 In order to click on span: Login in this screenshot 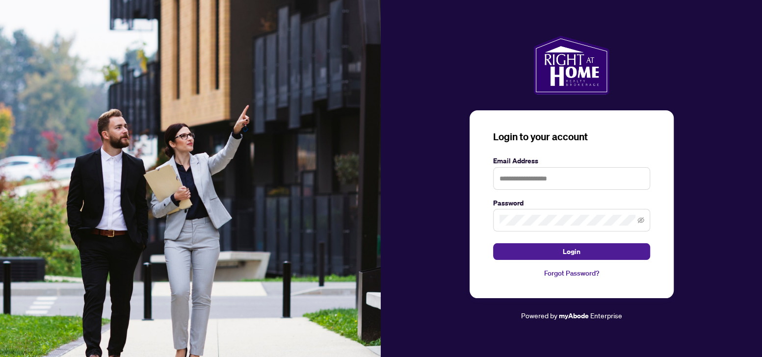, I will do `click(572, 252)`.